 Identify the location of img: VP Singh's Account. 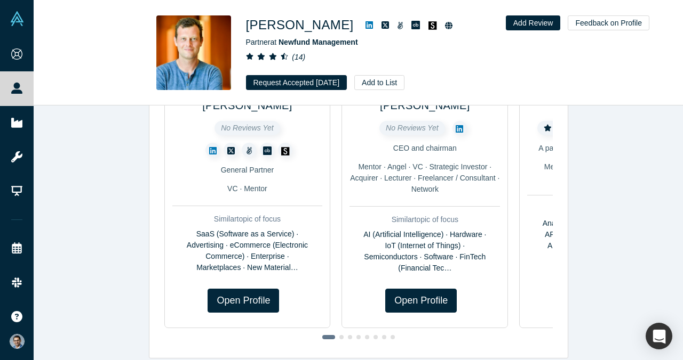
(17, 342).